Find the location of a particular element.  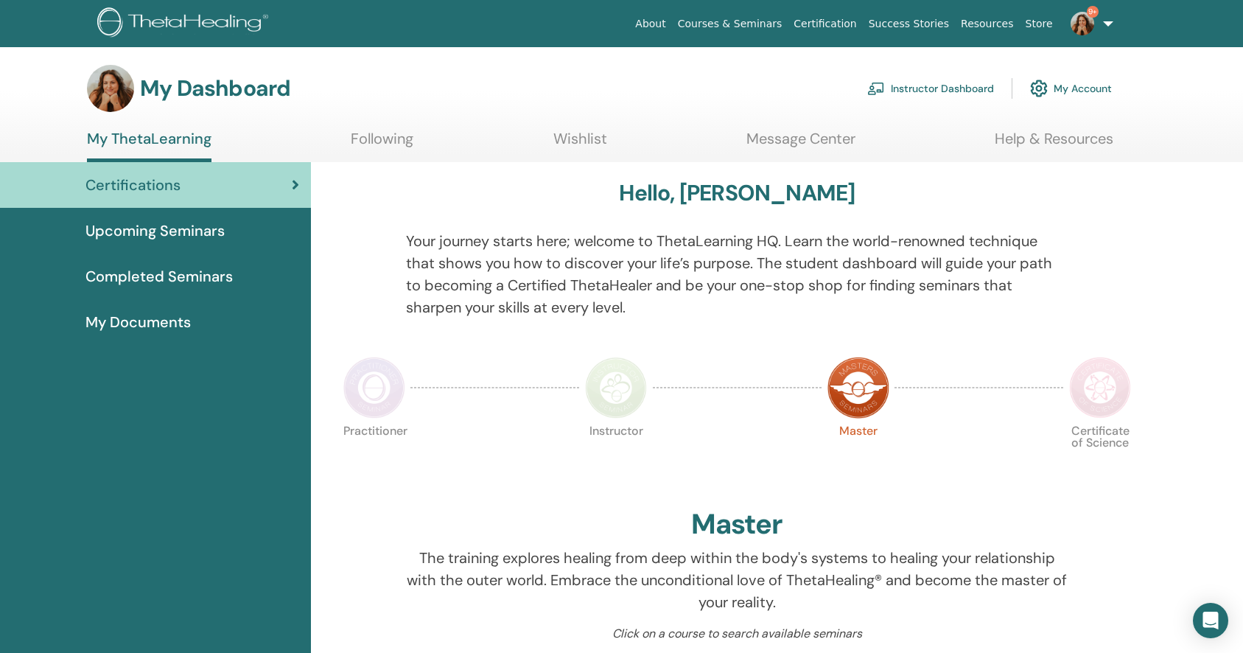

a: Message Center is located at coordinates (801, 144).